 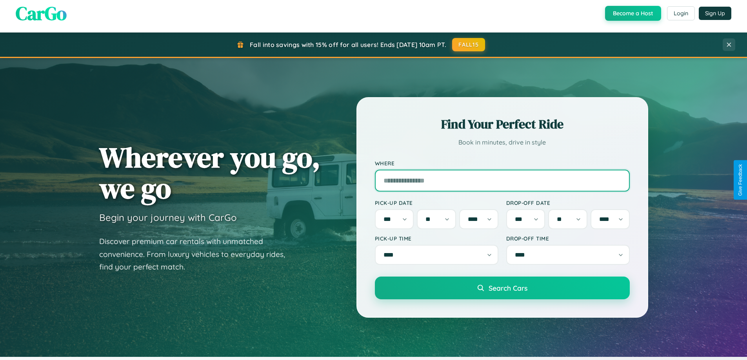 What do you see at coordinates (210, 173) in the screenshot?
I see `h1: Wherever you go, we go` at bounding box center [210, 173].